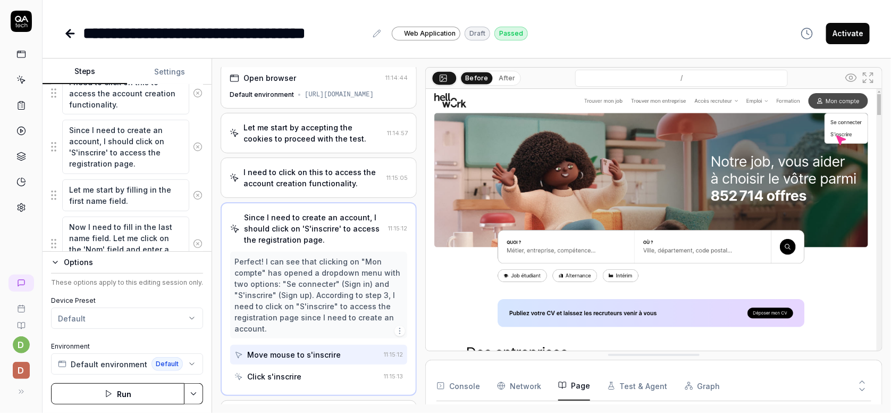 The image size is (891, 413). I want to click on button: Activate, so click(848, 33).